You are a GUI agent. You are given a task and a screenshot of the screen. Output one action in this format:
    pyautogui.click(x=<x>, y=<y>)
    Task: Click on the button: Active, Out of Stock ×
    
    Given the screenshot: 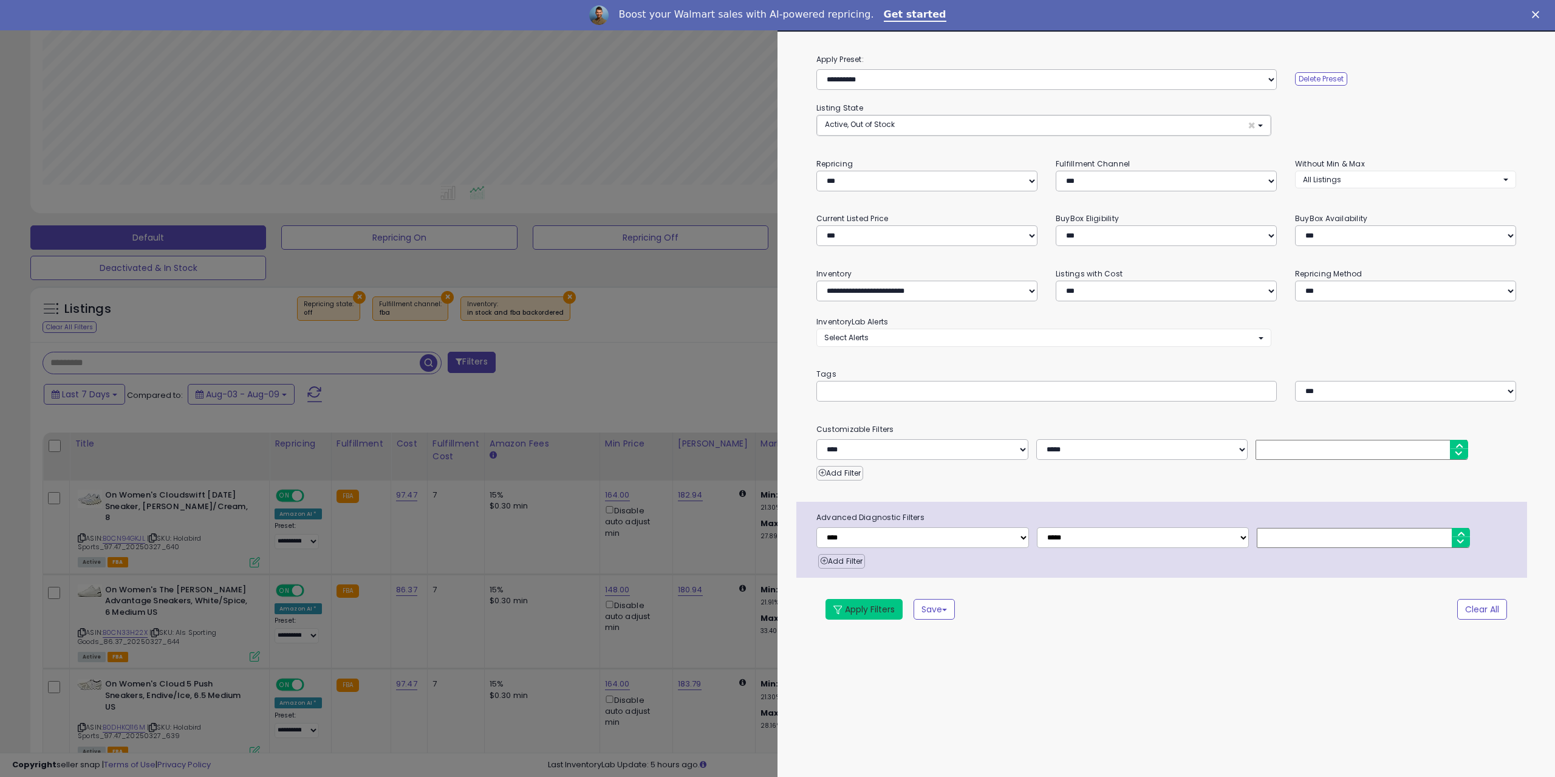 What is the action you would take?
    pyautogui.click(x=1043, y=125)
    